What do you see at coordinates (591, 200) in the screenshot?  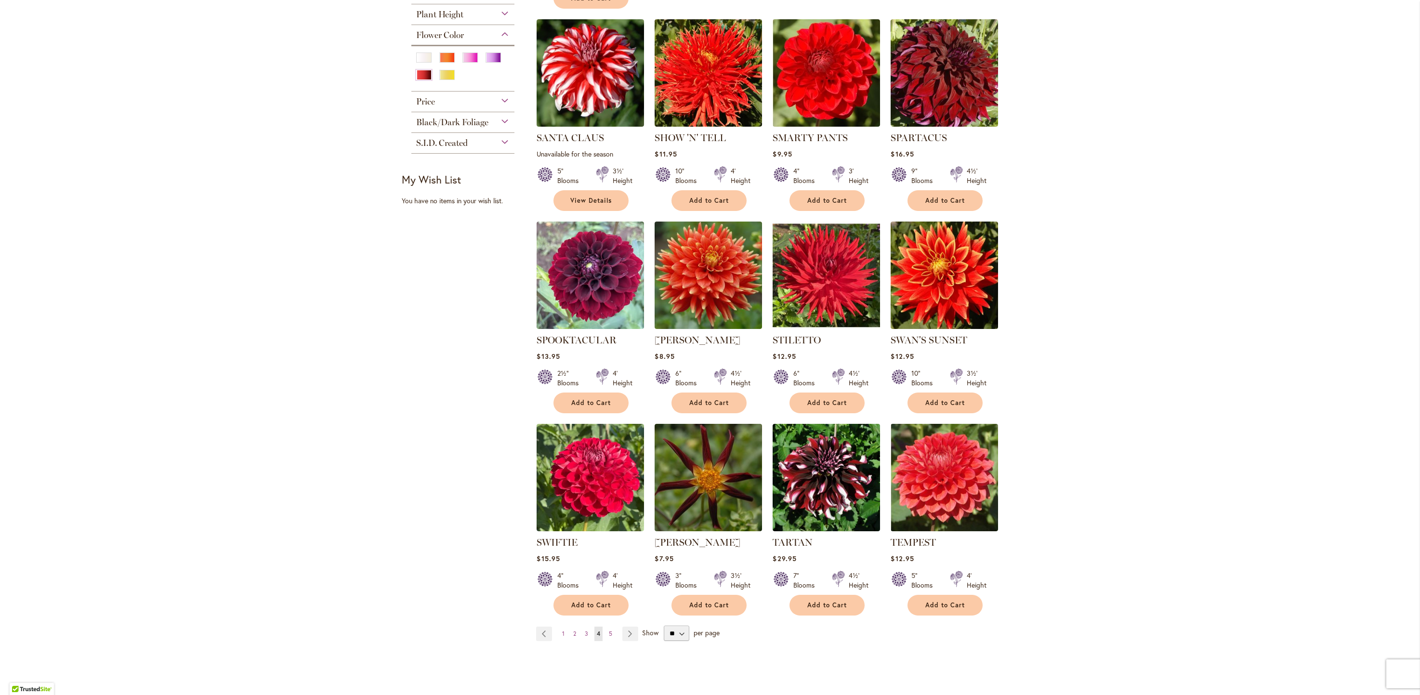 I see `a: View Details` at bounding box center [591, 200].